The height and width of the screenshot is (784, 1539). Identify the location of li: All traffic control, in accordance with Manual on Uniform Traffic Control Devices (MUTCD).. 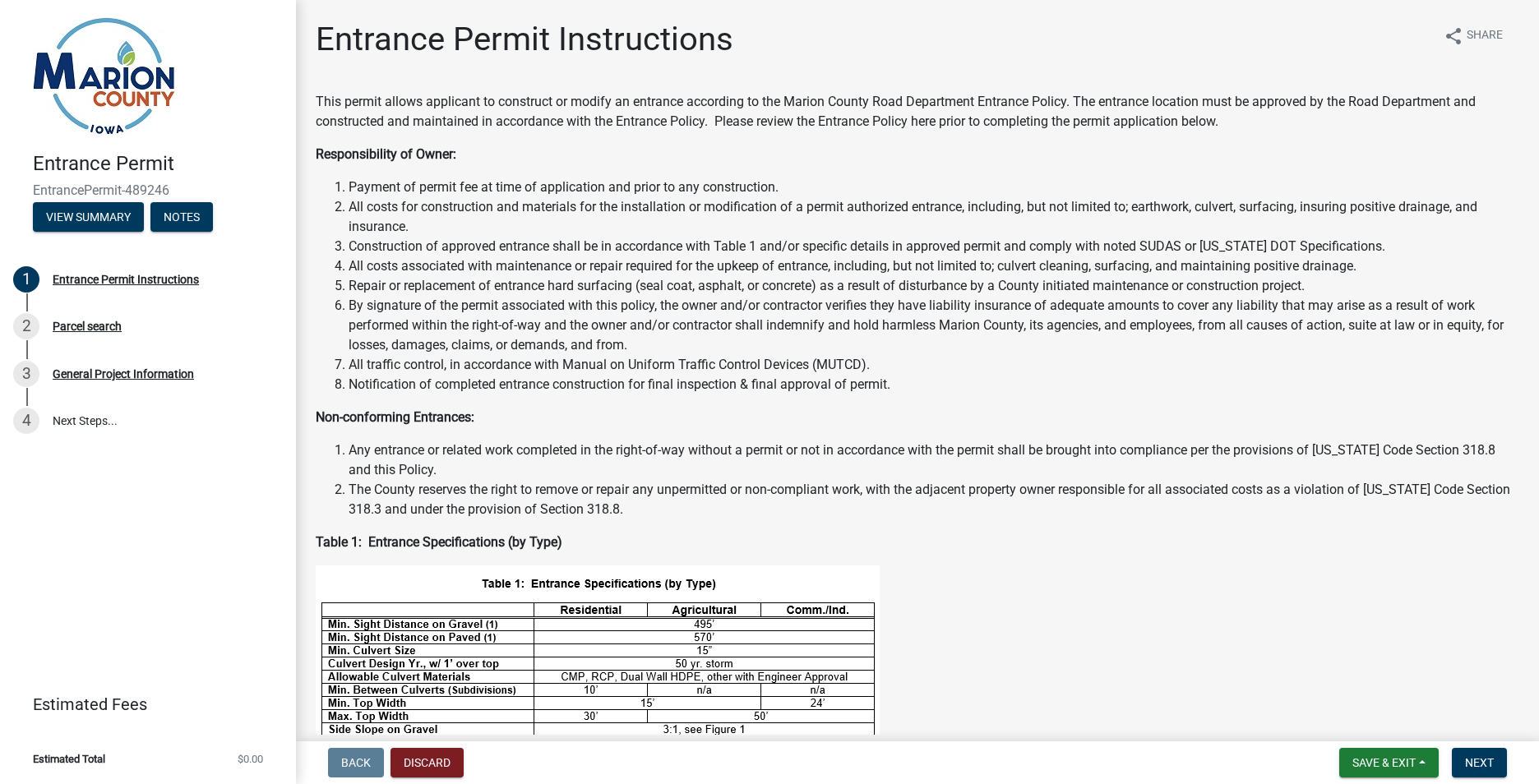
(934, 365).